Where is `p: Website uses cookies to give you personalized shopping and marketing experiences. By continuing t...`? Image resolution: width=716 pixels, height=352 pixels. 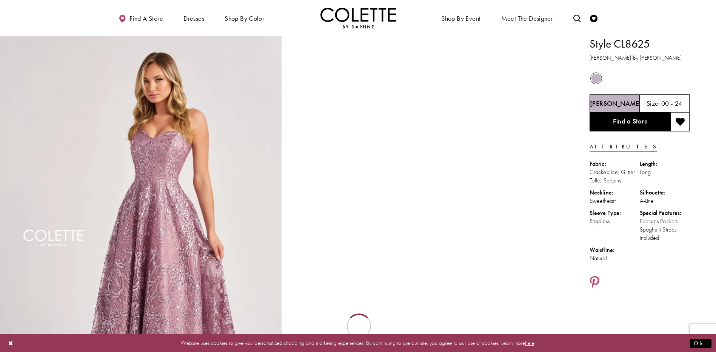
p: Website uses cookies to give you personalized shopping and marketing experiences. By continuing t... is located at coordinates (358, 343).